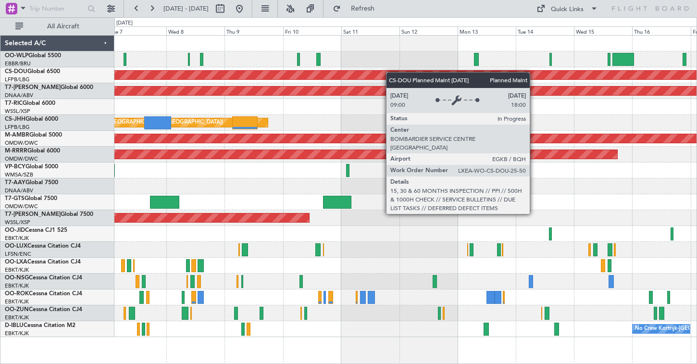 Image resolution: width=697 pixels, height=364 pixels. Describe the element at coordinates (567, 9) in the screenshot. I see `button: Quick Links` at that location.